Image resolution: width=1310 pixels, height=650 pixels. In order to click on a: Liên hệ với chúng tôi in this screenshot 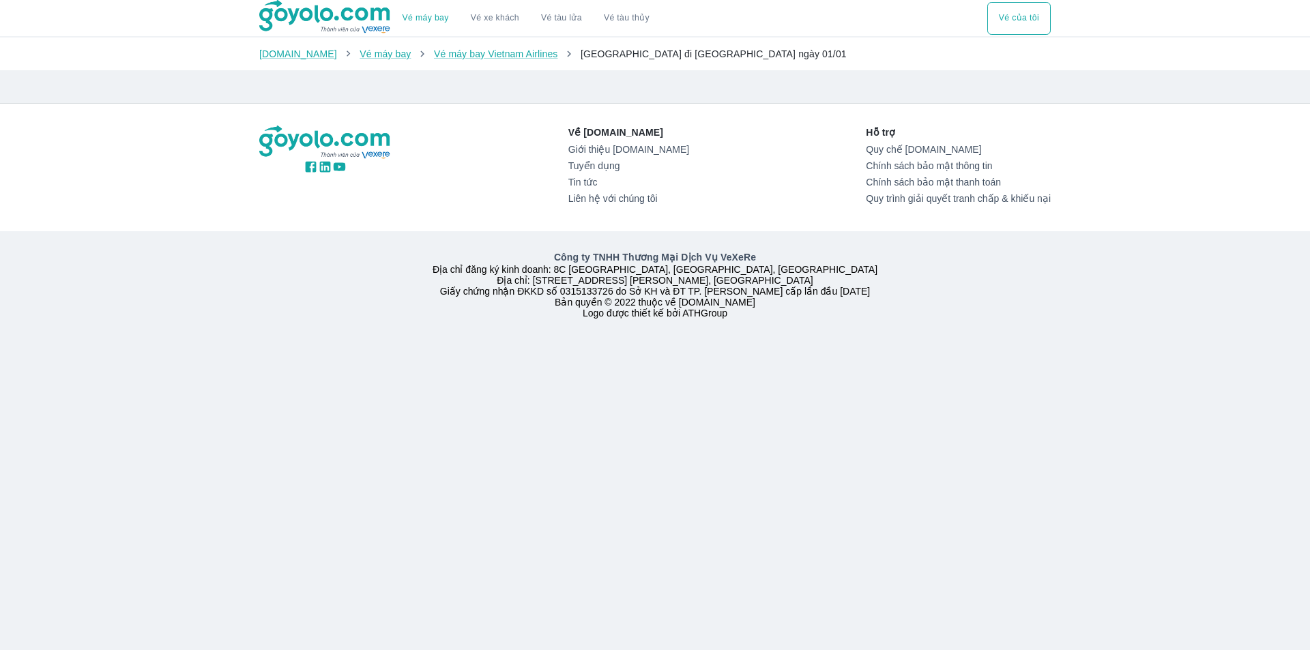, I will do `click(628, 199)`.